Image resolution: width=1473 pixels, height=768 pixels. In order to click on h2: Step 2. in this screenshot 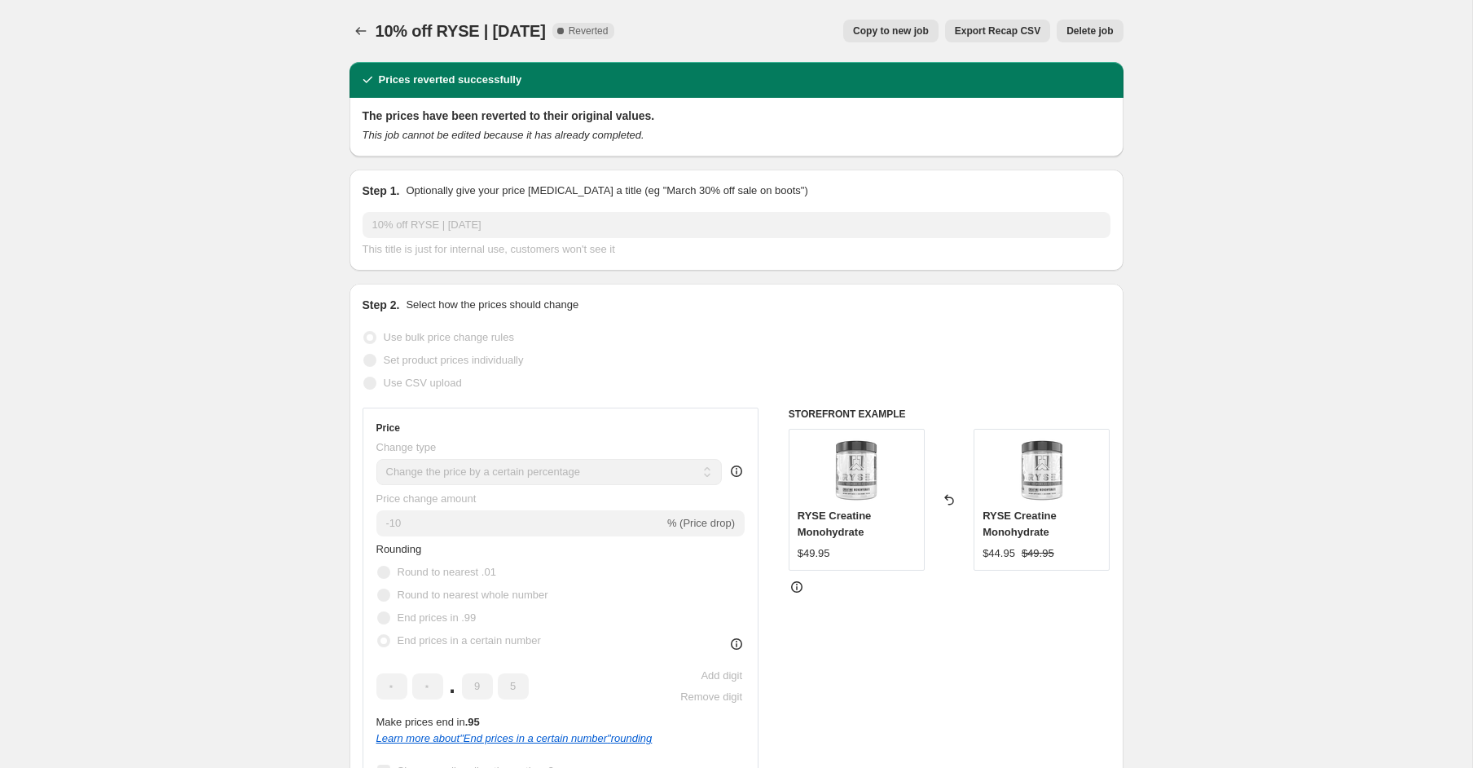, I will do `click(381, 305)`.